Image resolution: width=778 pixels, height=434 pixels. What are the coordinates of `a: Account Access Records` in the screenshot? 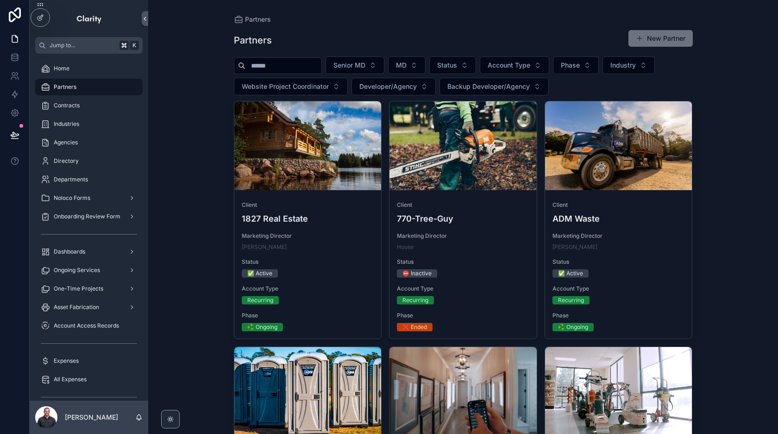 It's located at (89, 326).